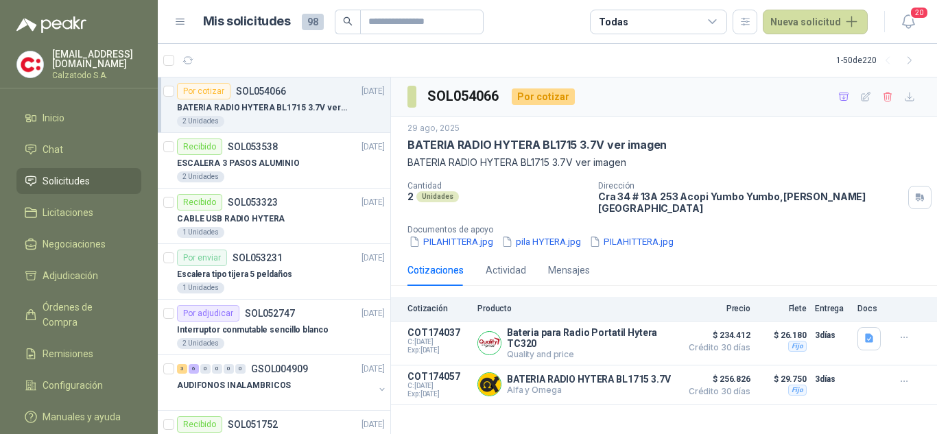  What do you see at coordinates (231, 219) in the screenshot?
I see `p: CABLE USB RADIO HYTERA` at bounding box center [231, 219].